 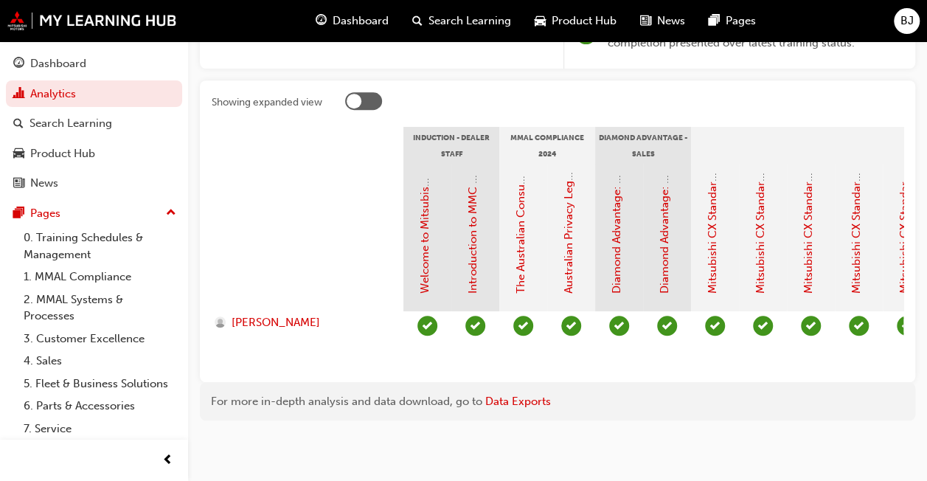 What do you see at coordinates (451, 145) in the screenshot?
I see `div: Induction - Dealer Staff` at bounding box center [451, 145].